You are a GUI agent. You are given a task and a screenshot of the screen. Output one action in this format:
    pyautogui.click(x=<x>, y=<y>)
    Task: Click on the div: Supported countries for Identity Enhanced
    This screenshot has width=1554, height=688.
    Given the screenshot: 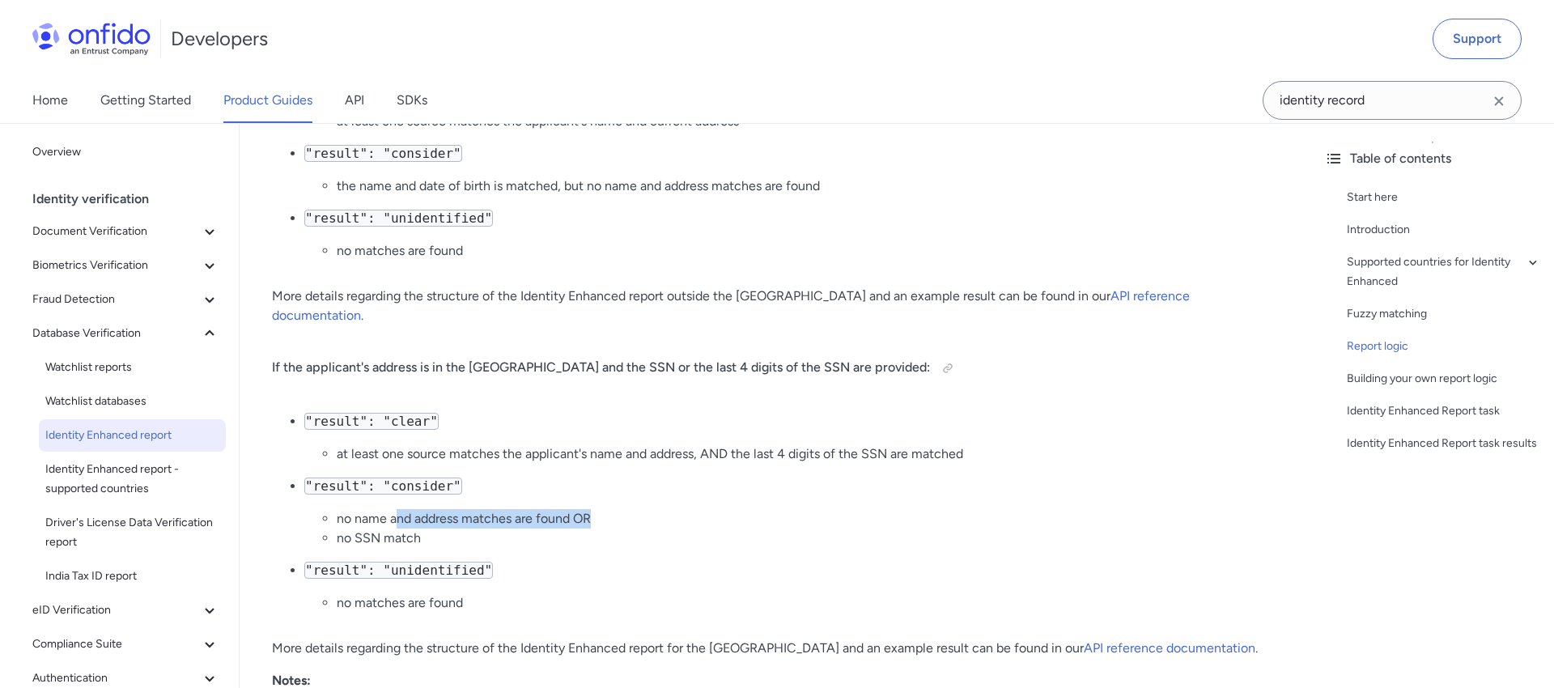 What is the action you would take?
    pyautogui.click(x=1444, y=272)
    